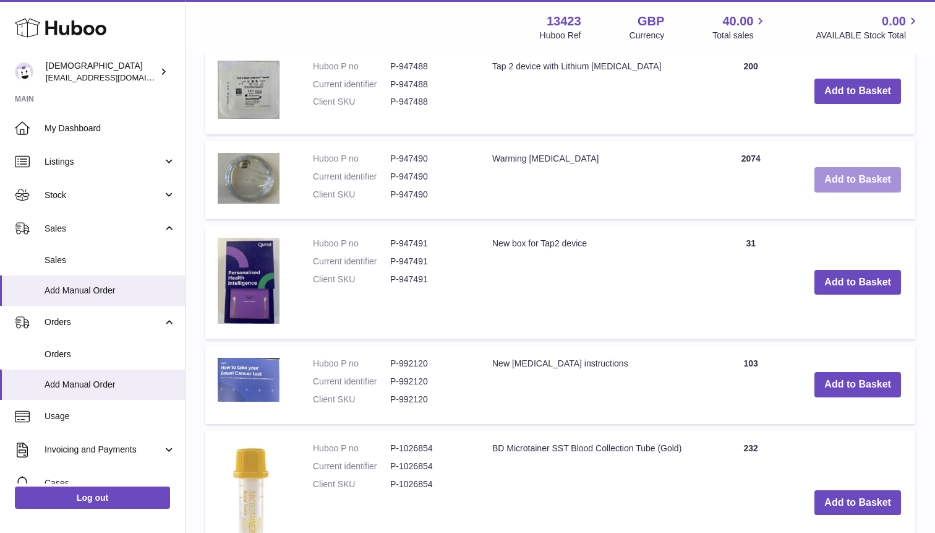 The height and width of the screenshot is (533, 935). Describe the element at coordinates (740, 35) in the screenshot. I see `span: Total sales` at that location.